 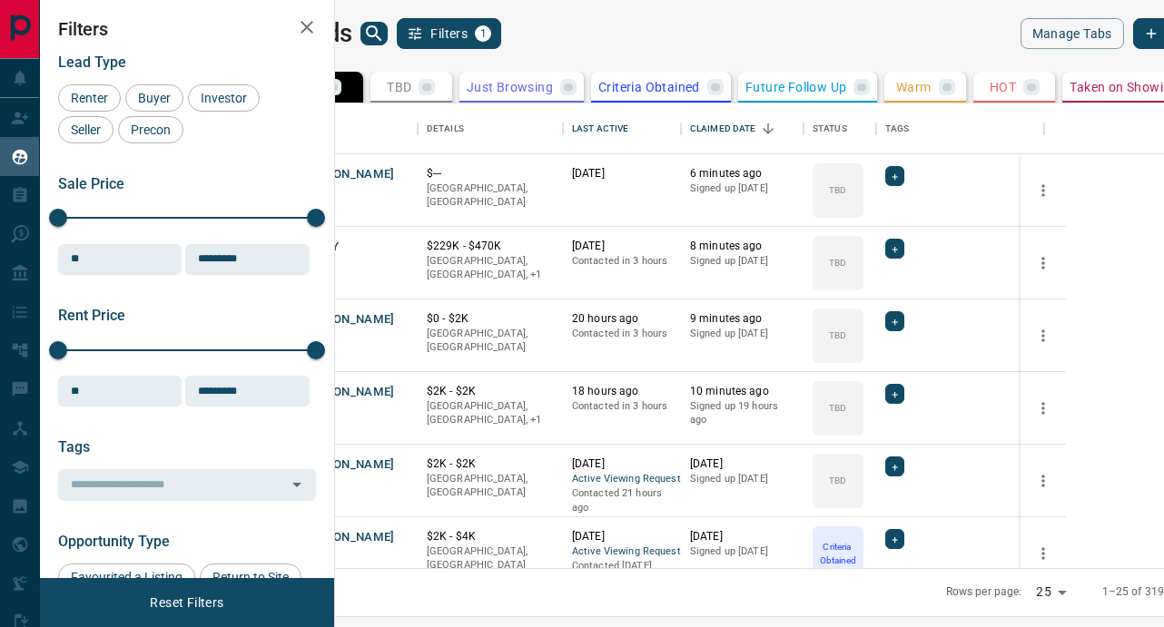 I want to click on p: 10 minutes ago, so click(x=742, y=391).